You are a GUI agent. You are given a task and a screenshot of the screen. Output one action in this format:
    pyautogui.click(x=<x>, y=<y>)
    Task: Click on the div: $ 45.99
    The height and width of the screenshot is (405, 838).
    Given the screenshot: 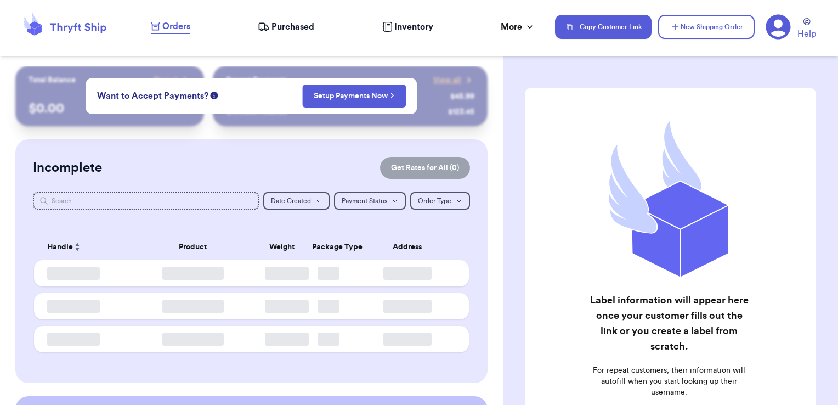 What is the action you would take?
    pyautogui.click(x=462, y=96)
    